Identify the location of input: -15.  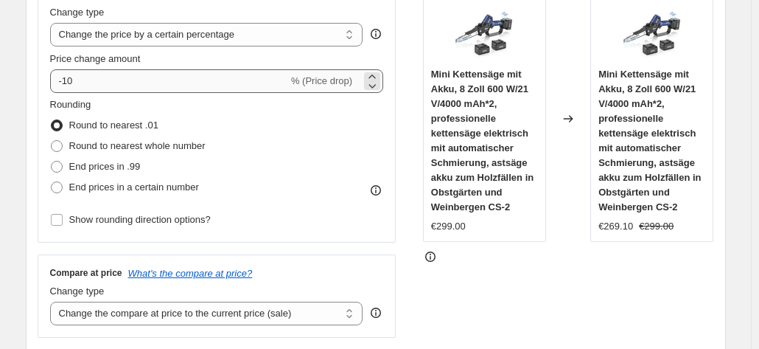
(169, 81).